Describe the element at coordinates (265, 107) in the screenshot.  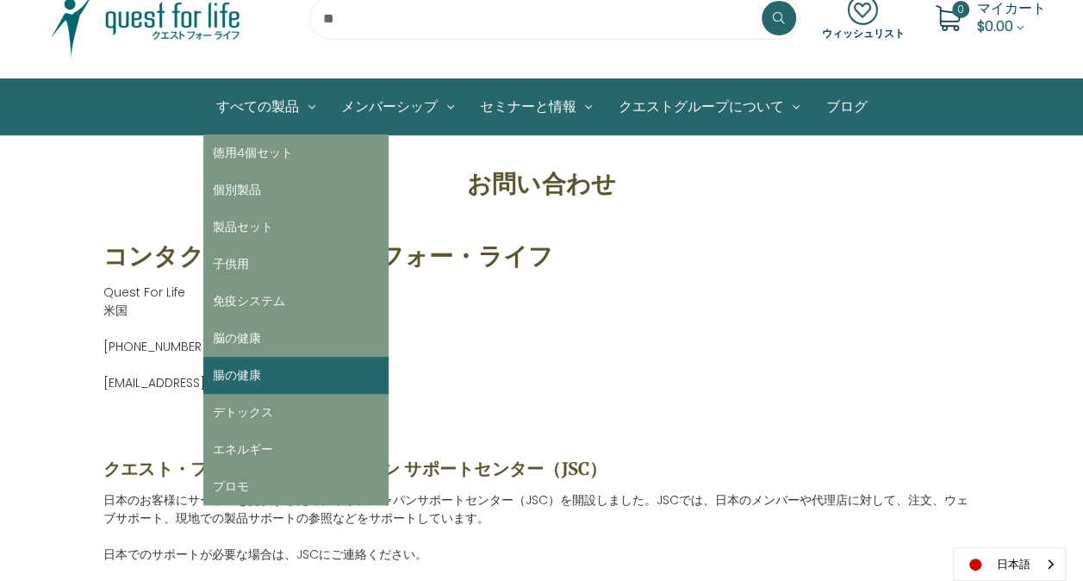
I see `a: All Products` at that location.